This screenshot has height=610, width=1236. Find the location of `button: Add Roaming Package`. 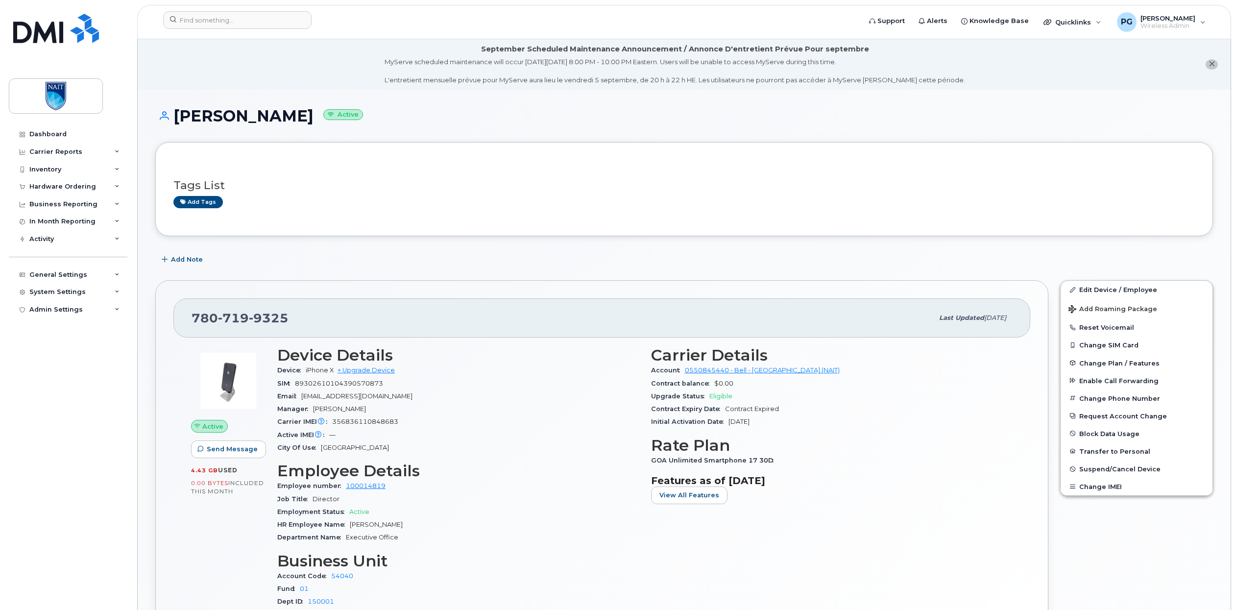

button: Add Roaming Package is located at coordinates (1136, 308).